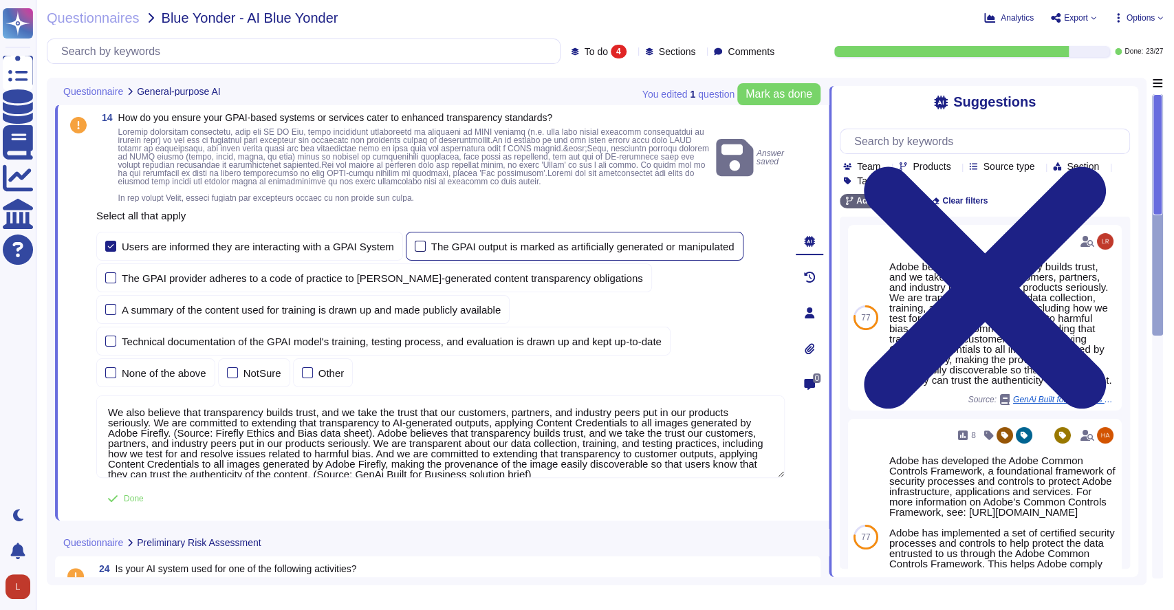 The width and height of the screenshot is (1174, 610). What do you see at coordinates (258, 246) in the screenshot?
I see `div: Users are informed they are interacting with a GPAI System` at bounding box center [258, 246].